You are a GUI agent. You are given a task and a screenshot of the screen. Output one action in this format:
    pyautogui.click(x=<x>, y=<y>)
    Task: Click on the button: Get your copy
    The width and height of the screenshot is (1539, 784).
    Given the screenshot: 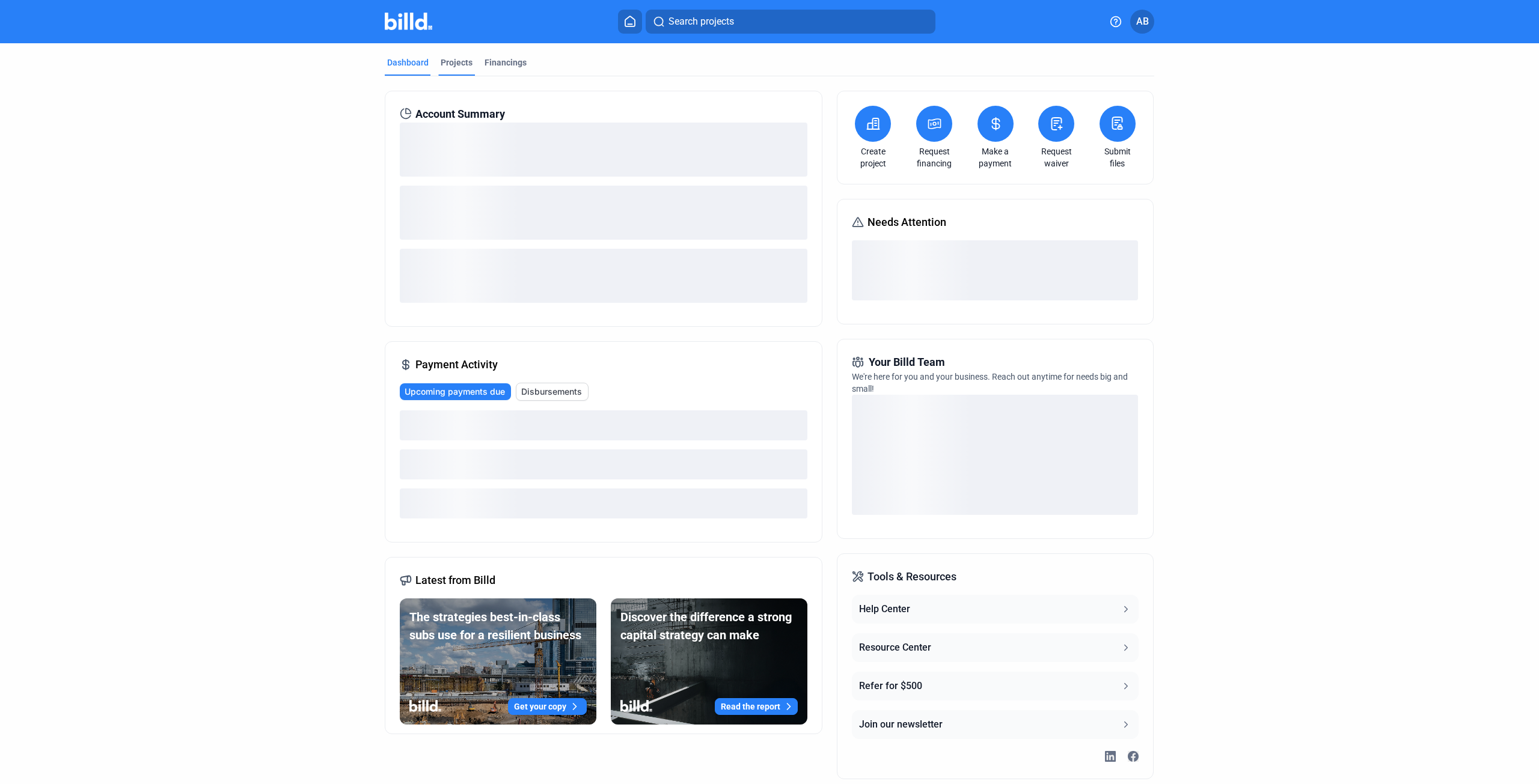 What is the action you would take?
    pyautogui.click(x=547, y=707)
    